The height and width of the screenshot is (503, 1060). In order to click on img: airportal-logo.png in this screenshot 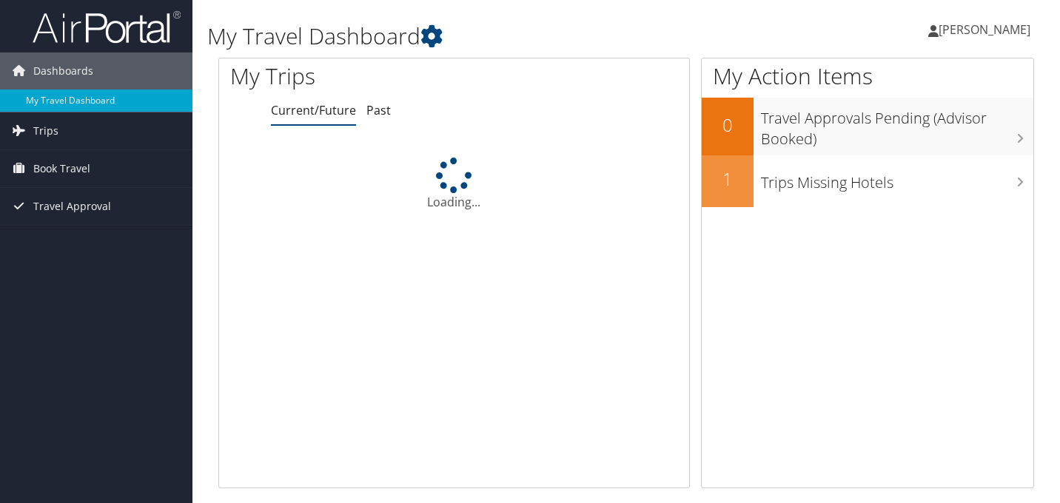, I will do `click(107, 27)`.